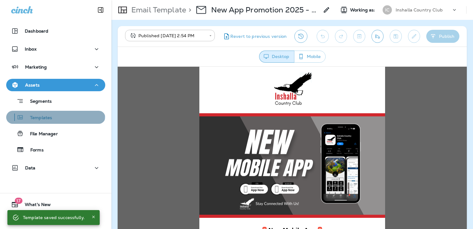 Image resolution: width=473 pixels, height=229 pixels. Describe the element at coordinates (56, 49) in the screenshot. I see `button: Inbox` at that location.